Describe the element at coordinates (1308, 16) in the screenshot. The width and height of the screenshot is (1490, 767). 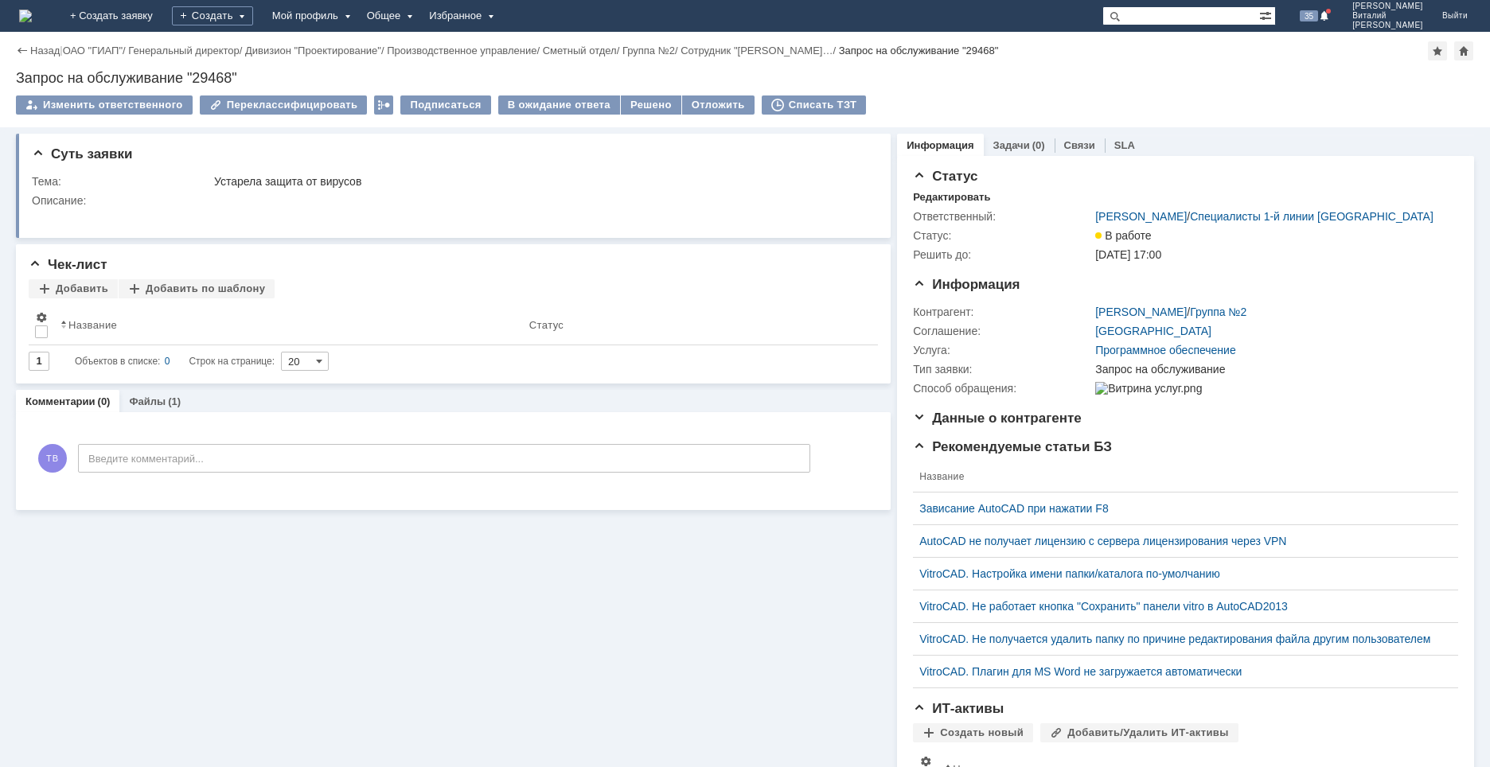
I see `span: 35` at that location.